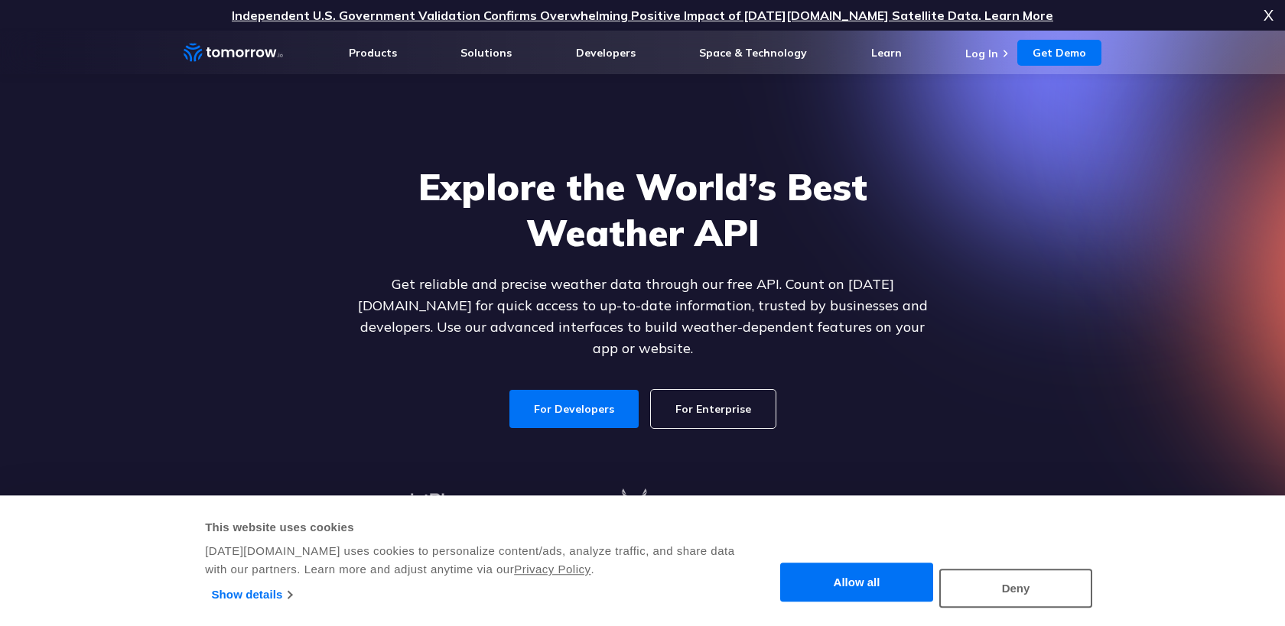  Describe the element at coordinates (606, 53) in the screenshot. I see `a: Developers` at that location.